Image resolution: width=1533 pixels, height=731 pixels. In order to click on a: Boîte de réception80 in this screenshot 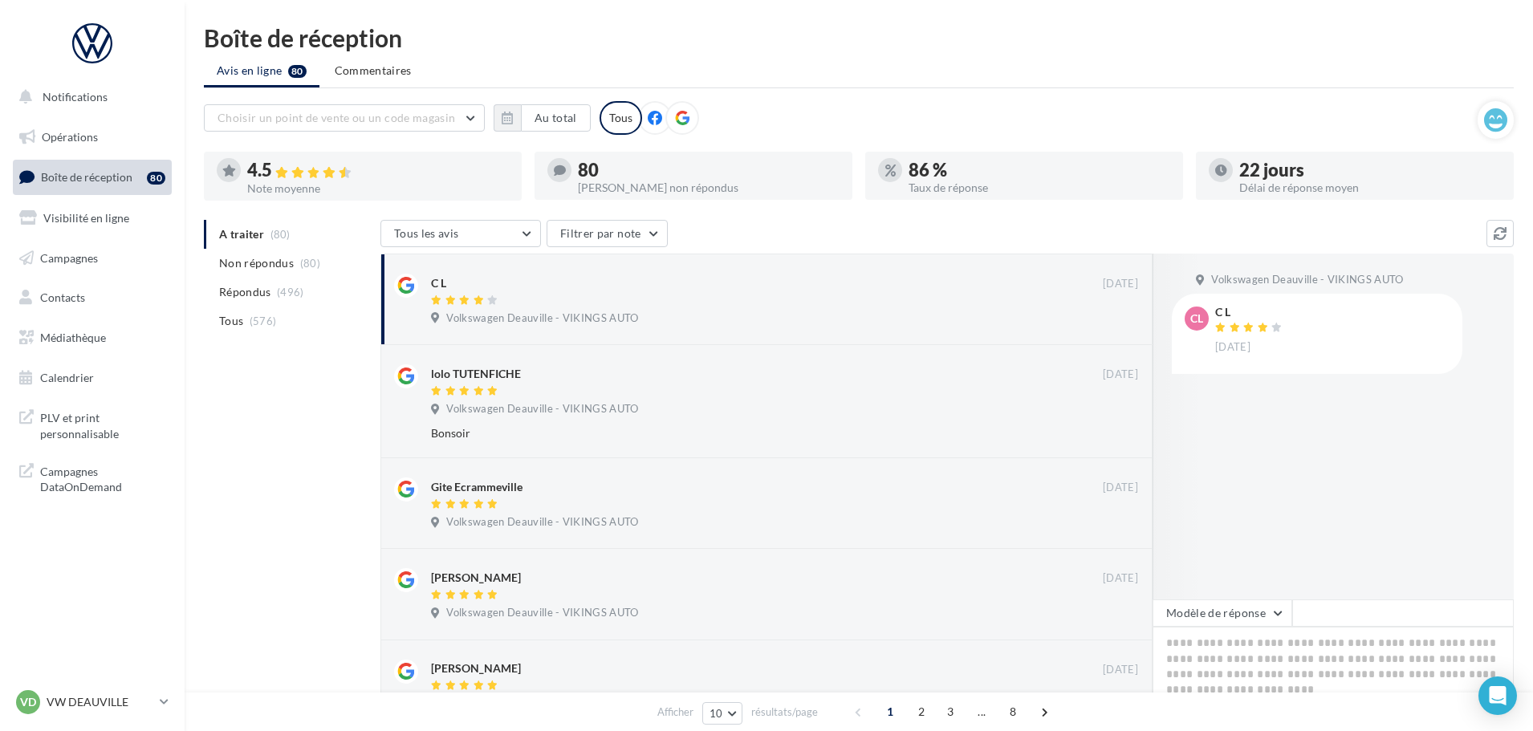, I will do `click(92, 177)`.